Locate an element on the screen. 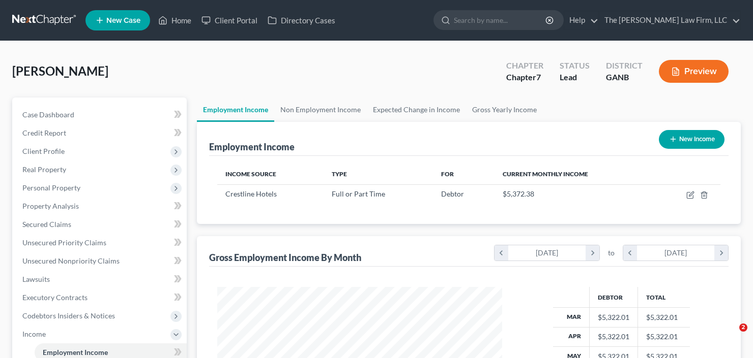 The width and height of the screenshot is (753, 358). span: Employment Income is located at coordinates (75, 352).